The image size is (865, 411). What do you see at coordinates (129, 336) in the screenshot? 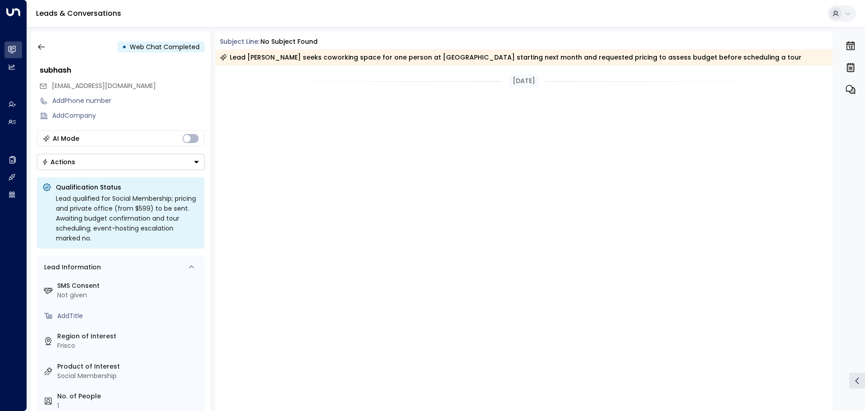
I see `label: Region of Interest` at bounding box center [129, 336].